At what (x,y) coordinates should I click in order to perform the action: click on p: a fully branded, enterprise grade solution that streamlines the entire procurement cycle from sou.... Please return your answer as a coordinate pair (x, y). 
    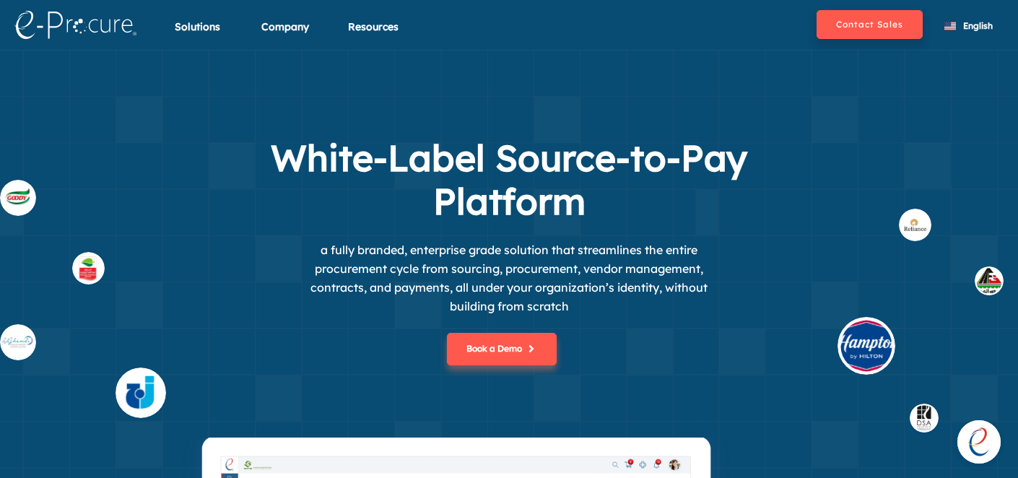
    Looking at the image, I should click on (509, 278).